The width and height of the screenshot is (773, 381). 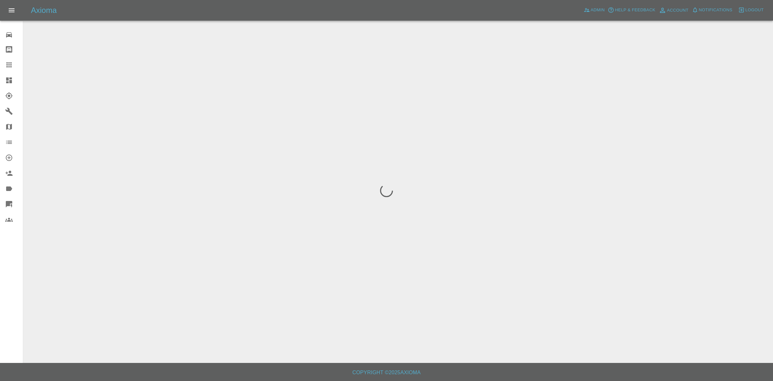 What do you see at coordinates (751, 10) in the screenshot?
I see `button: Logout` at bounding box center [751, 10].